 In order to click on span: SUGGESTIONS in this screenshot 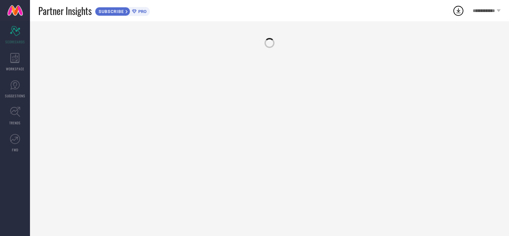, I will do `click(15, 96)`.